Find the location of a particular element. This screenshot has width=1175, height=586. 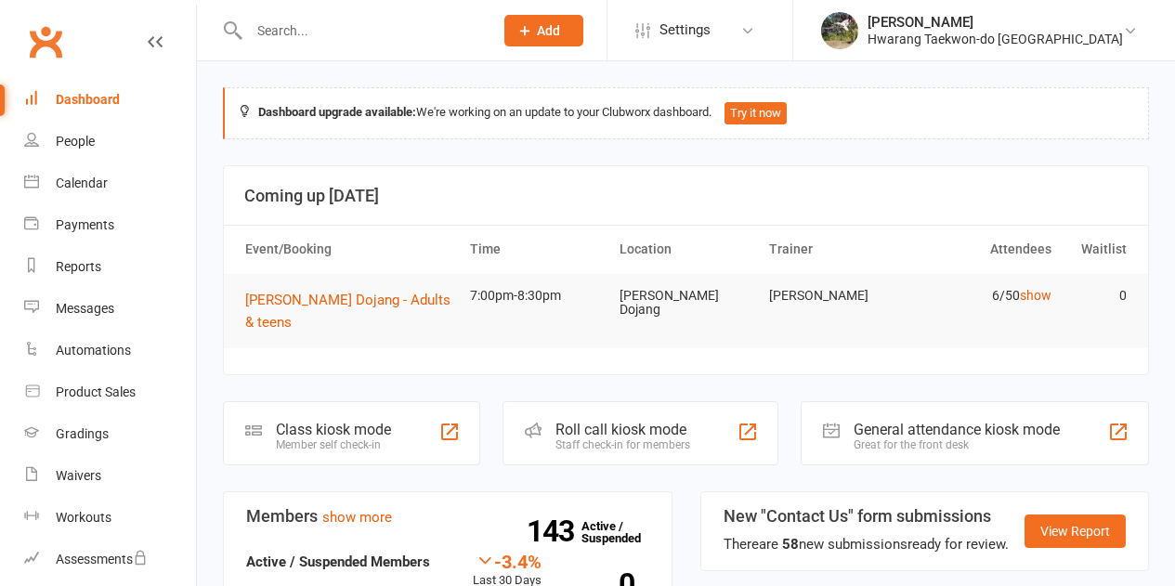

a: Messages is located at coordinates (110, 308).